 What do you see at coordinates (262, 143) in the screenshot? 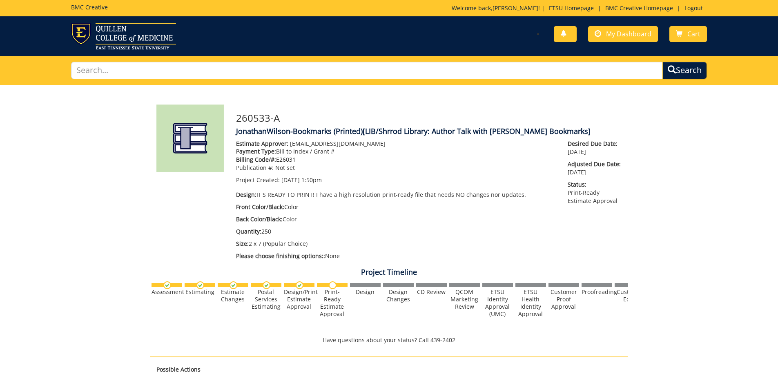
I see `span: Estimate Approver:` at bounding box center [262, 143].